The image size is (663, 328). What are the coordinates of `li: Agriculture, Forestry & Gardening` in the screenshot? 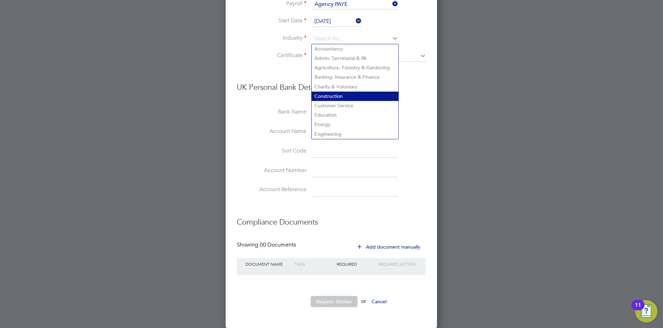 It's located at (355, 68).